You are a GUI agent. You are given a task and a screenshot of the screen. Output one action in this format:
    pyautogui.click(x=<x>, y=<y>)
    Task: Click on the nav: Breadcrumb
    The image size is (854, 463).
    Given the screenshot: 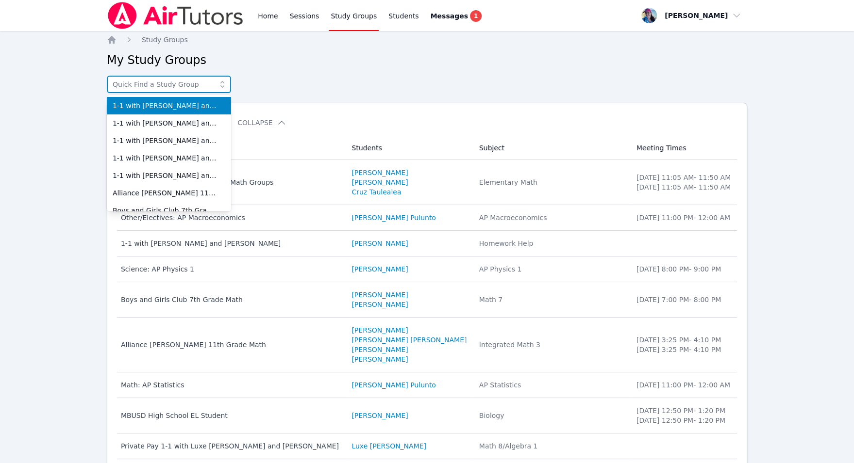 What is the action you would take?
    pyautogui.click(x=427, y=40)
    